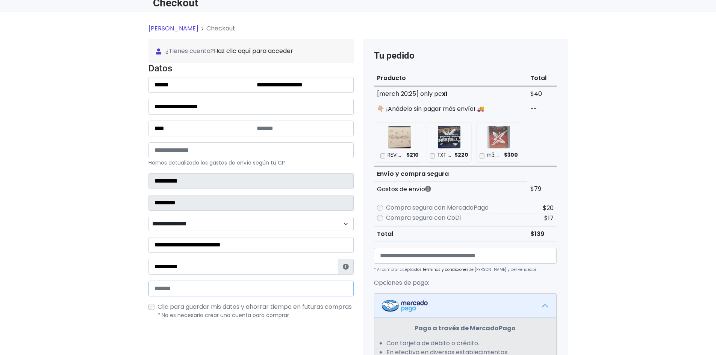 The width and height of the screenshot is (716, 355). What do you see at coordinates (399, 137) in the screenshot?
I see `img: REVISTA SOLOBINO` at bounding box center [399, 137].